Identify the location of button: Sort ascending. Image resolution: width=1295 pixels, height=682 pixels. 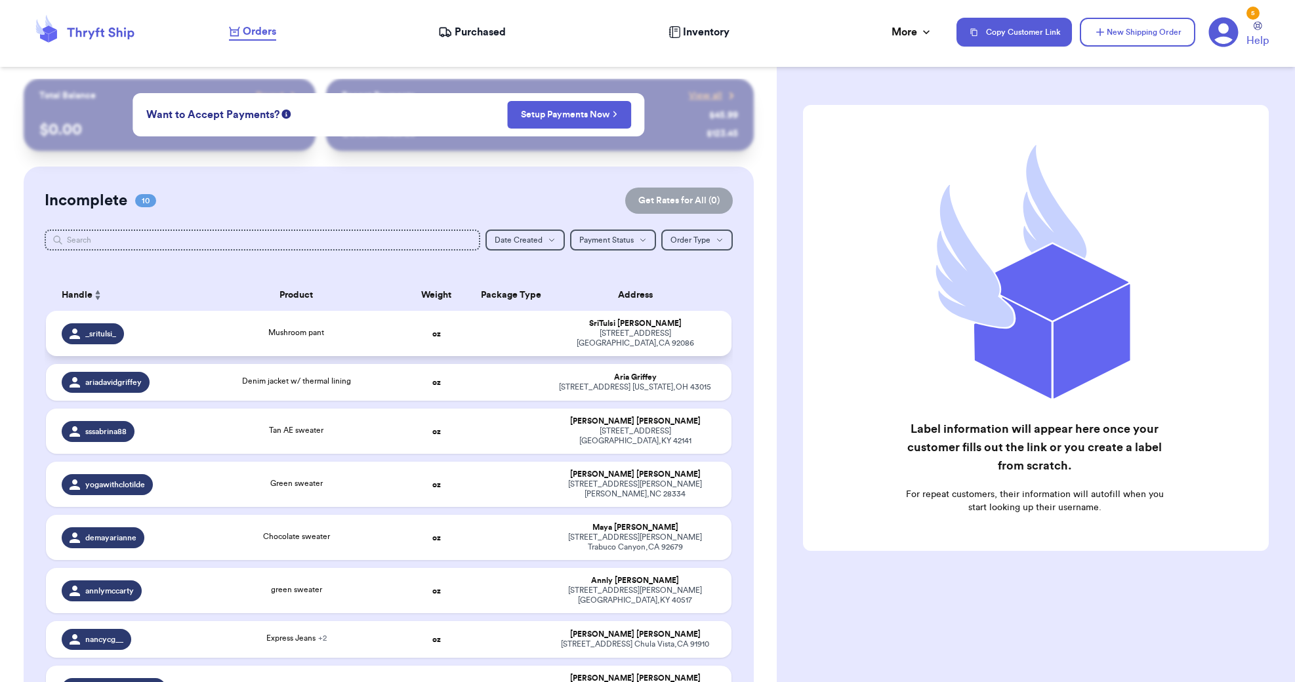
(98, 295).